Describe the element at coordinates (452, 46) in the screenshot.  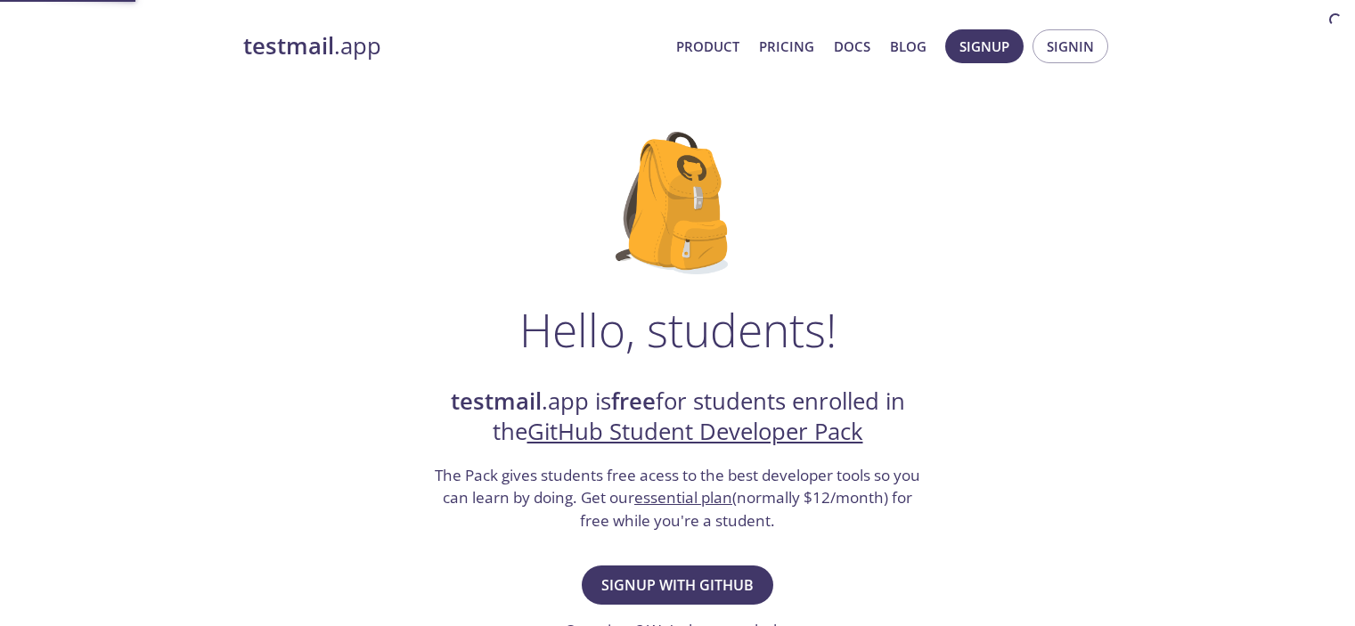
I see `a: testmail.app` at that location.